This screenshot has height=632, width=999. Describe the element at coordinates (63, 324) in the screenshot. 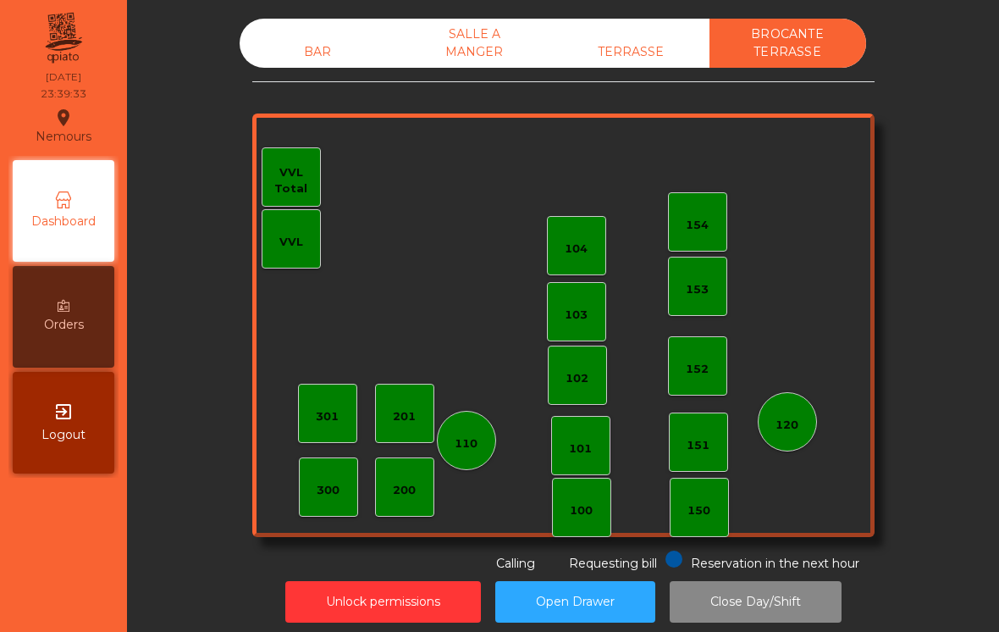

I see `span: Orders` at that location.